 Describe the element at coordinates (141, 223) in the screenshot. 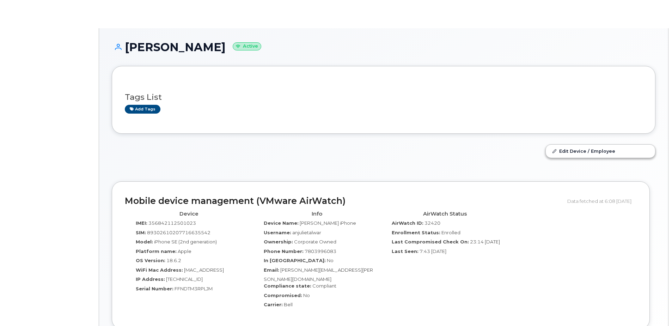

I see `label: IMEI:` at that location.